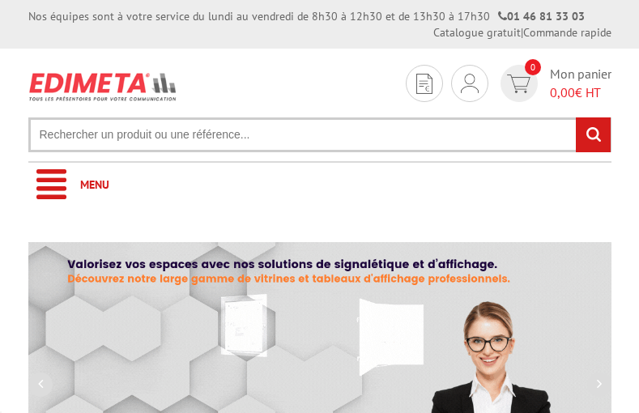 The width and height of the screenshot is (639, 413). What do you see at coordinates (567, 32) in the screenshot?
I see `a: Commande rapide` at bounding box center [567, 32].